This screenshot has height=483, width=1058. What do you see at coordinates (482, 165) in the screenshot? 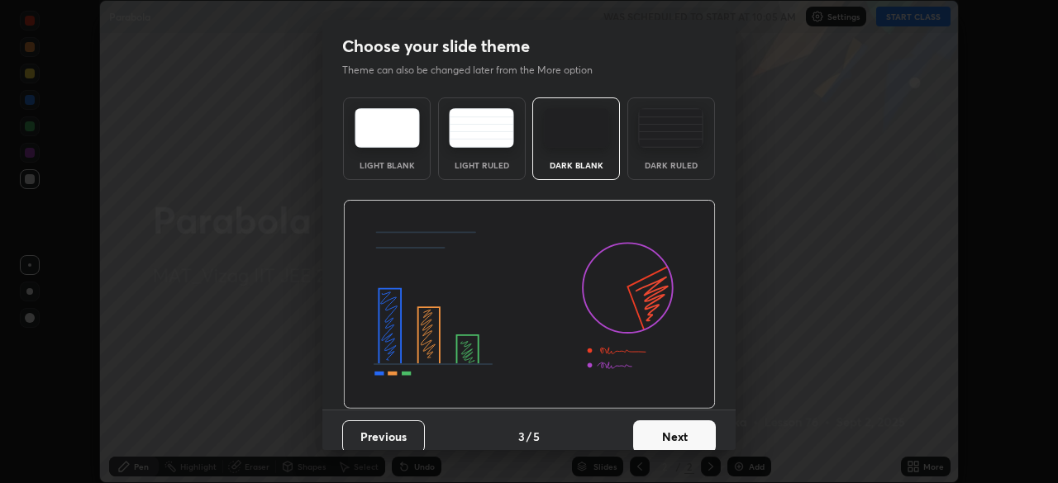
I see `div: Light Ruled` at bounding box center [482, 165].